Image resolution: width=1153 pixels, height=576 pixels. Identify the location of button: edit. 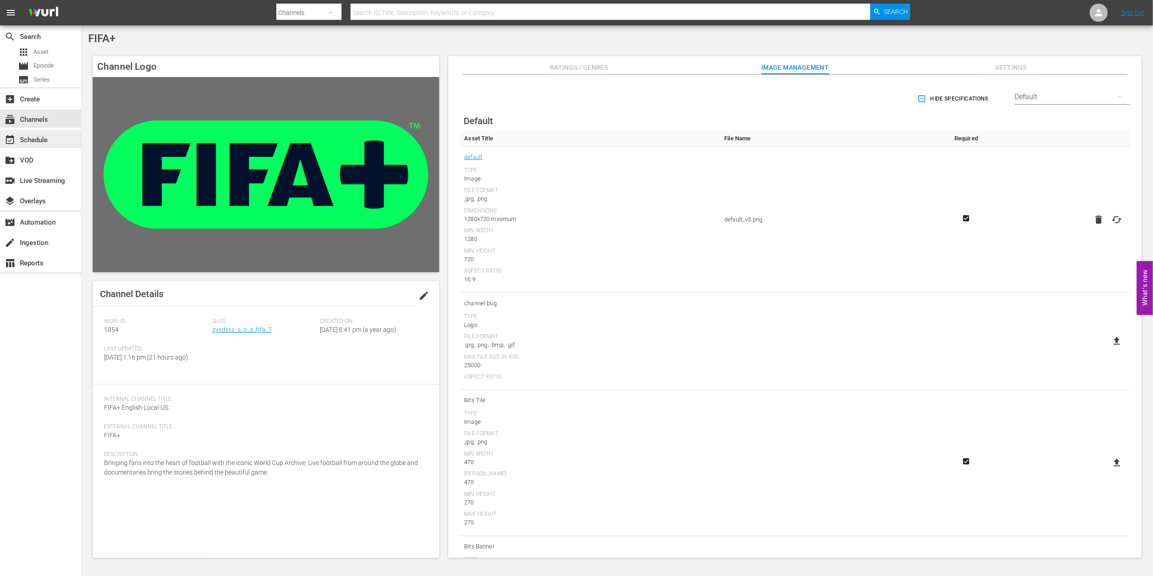
(424, 295).